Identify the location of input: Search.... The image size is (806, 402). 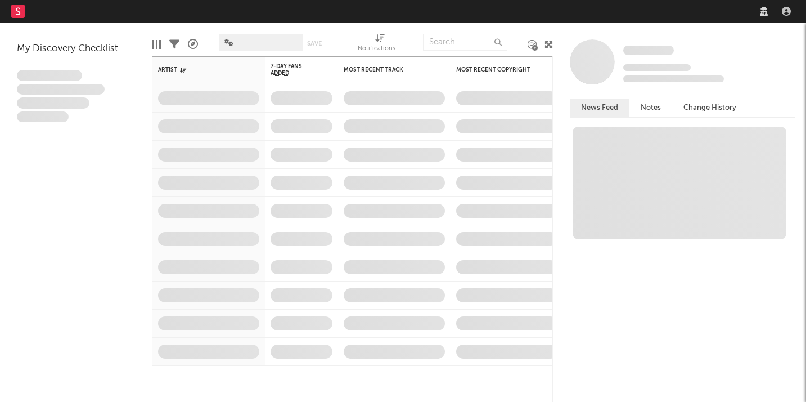
(465, 42).